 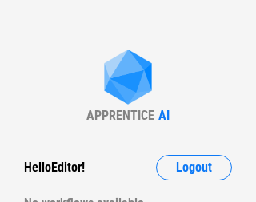 What do you see at coordinates (193, 168) in the screenshot?
I see `span: Logout` at bounding box center [193, 168].